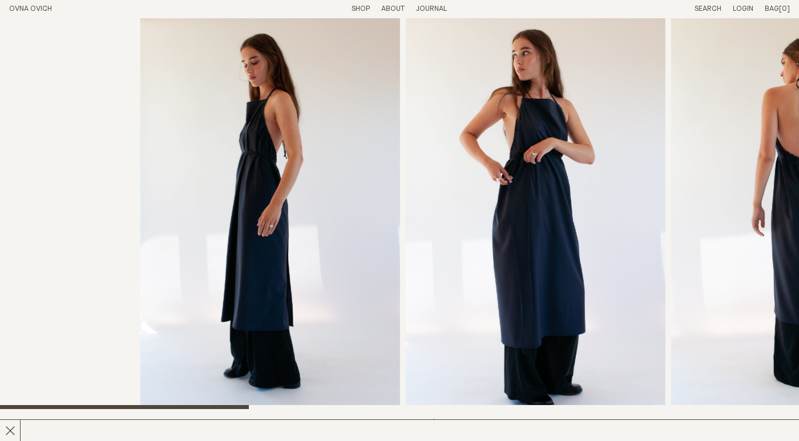 The height and width of the screenshot is (441, 799). What do you see at coordinates (361, 9) in the screenshot?
I see `a: Shop` at bounding box center [361, 9].